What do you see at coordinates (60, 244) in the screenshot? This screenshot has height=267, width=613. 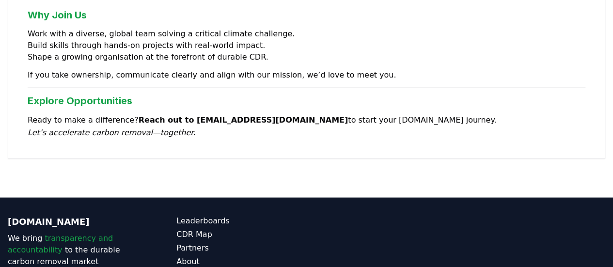 I see `span: transparency and accountability` at bounding box center [60, 244].